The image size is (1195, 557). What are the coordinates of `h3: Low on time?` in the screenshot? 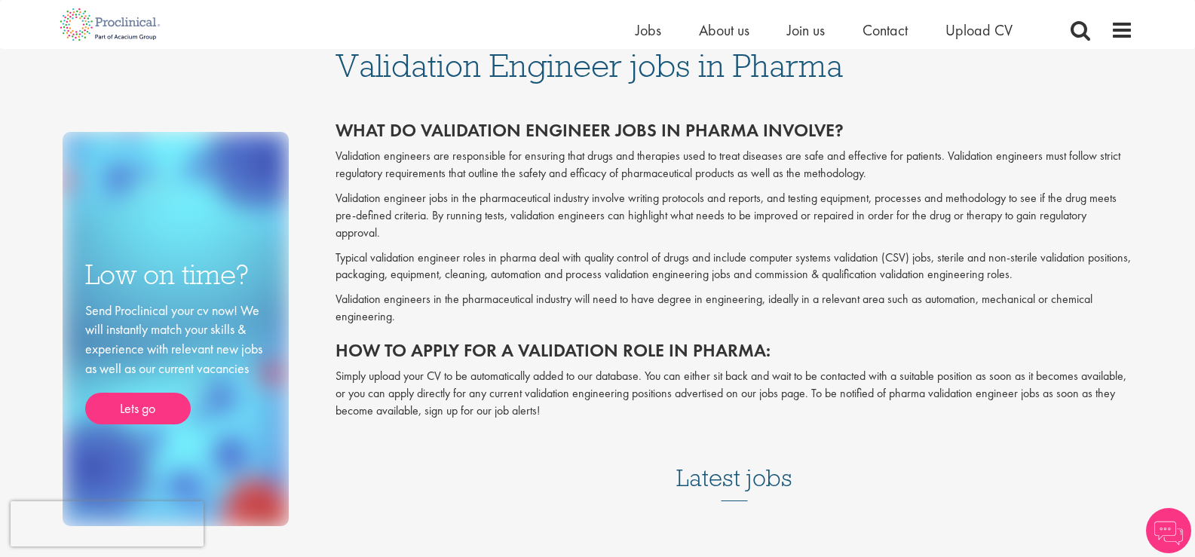 It's located at (176, 274).